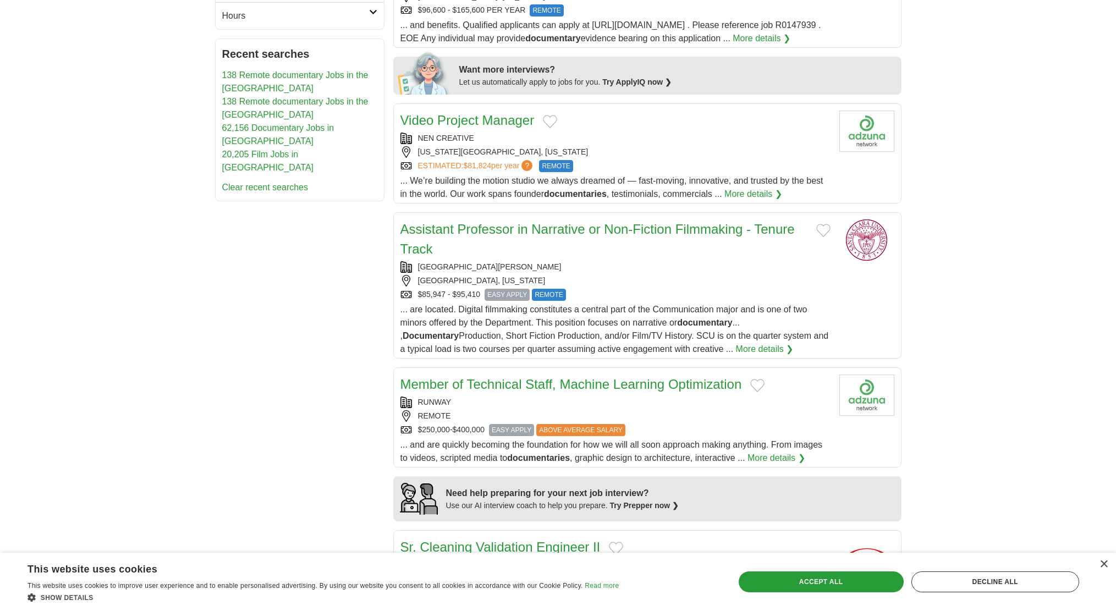 This screenshot has height=611, width=1116. What do you see at coordinates (476, 166) in the screenshot?
I see `a: ESTIMATED:$81,824per year?` at bounding box center [476, 166].